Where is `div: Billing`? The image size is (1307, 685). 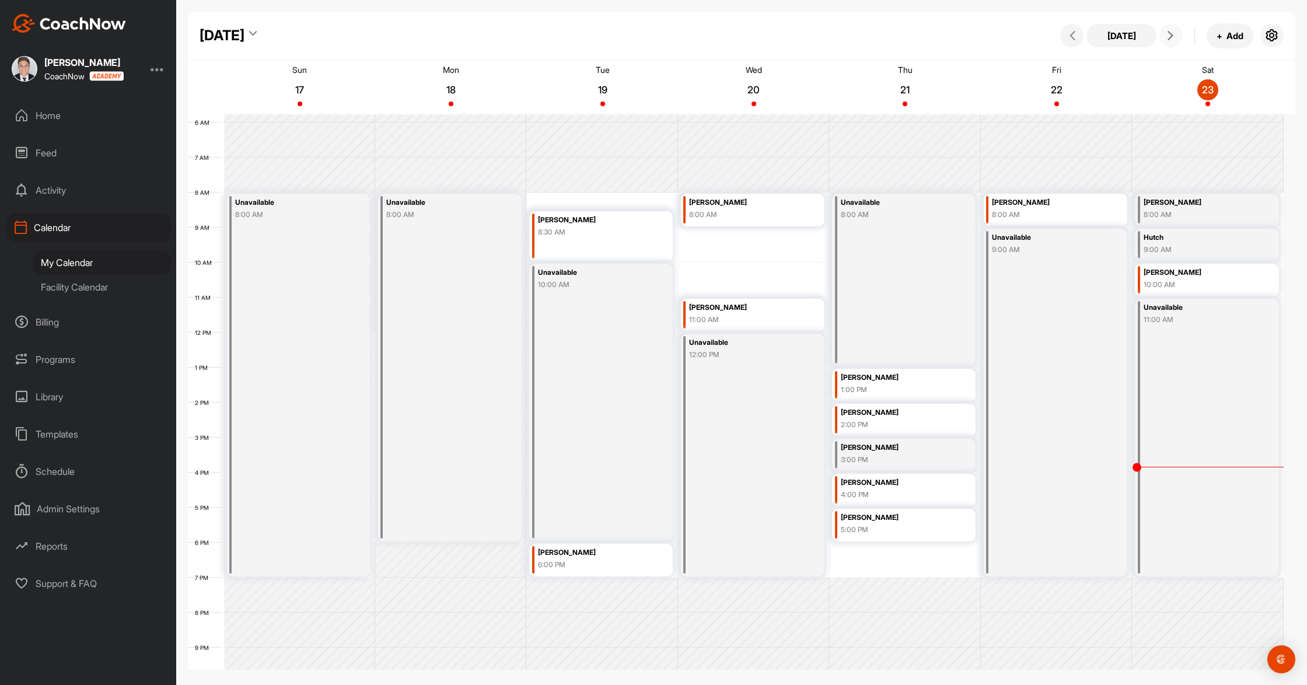 div: Billing is located at coordinates (89, 322).